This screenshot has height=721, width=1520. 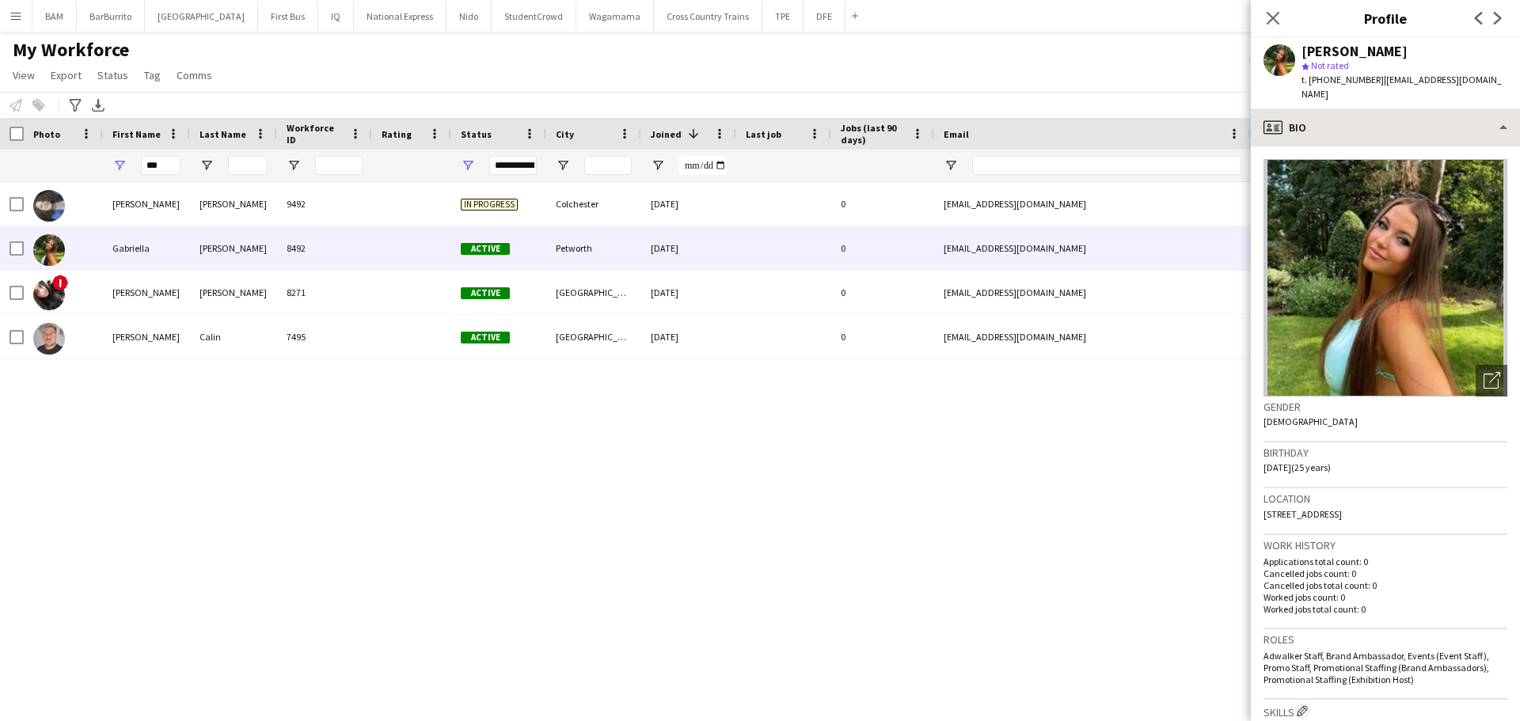 What do you see at coordinates (49, 206) in the screenshot?
I see `img: Gabriela Lacerda` at bounding box center [49, 206].